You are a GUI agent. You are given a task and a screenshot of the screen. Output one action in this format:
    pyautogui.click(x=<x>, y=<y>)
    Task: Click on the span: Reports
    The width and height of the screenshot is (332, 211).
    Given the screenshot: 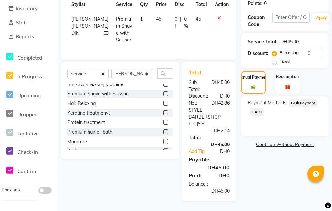 What is the action you would take?
    pyautogui.click(x=25, y=36)
    